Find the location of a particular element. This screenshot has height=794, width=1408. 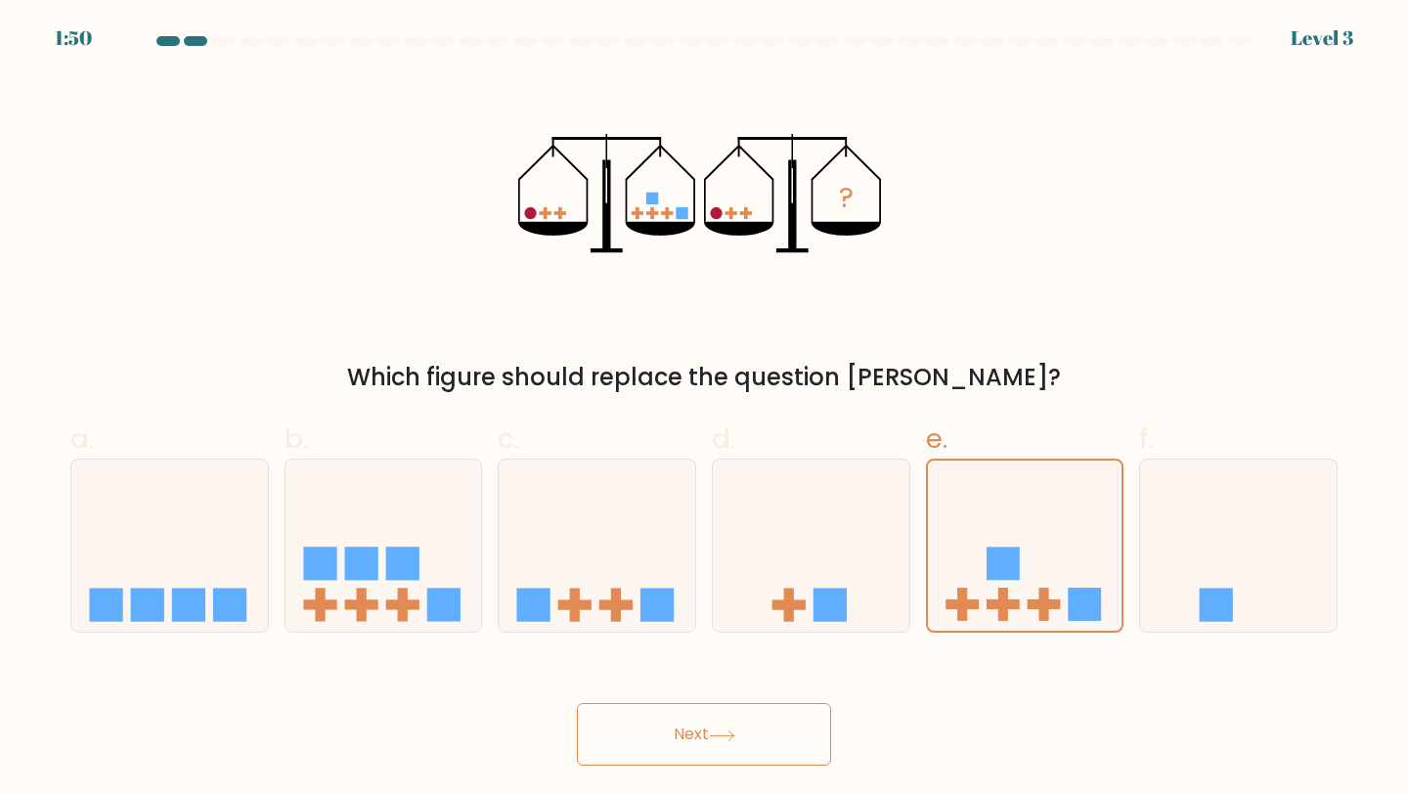

button: Next is located at coordinates (704, 735).